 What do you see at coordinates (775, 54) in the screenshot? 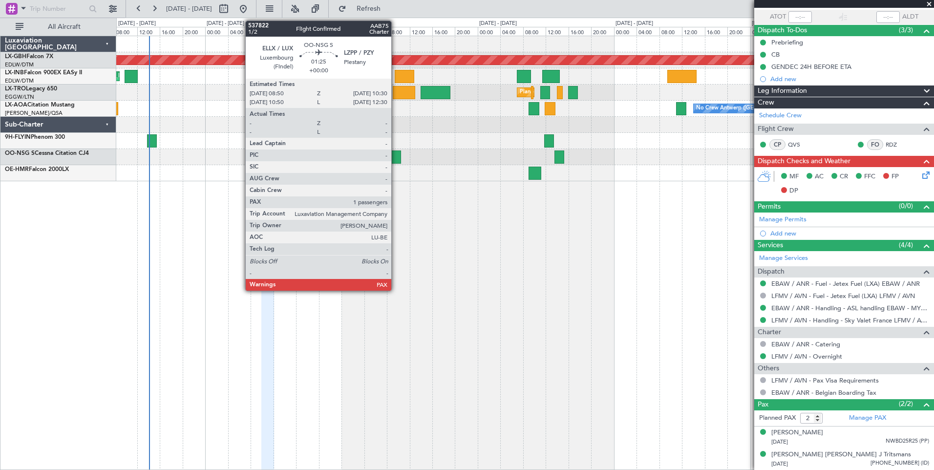
I see `div: CB` at bounding box center [775, 54].